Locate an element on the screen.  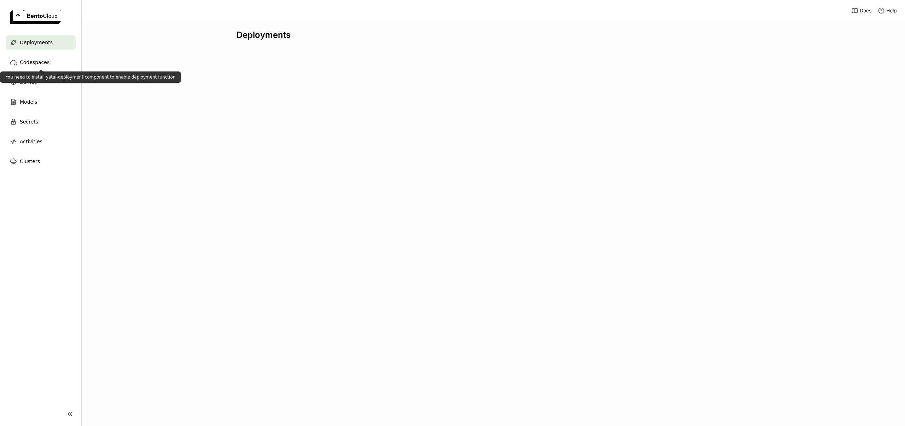
span: Secrets is located at coordinates (29, 122).